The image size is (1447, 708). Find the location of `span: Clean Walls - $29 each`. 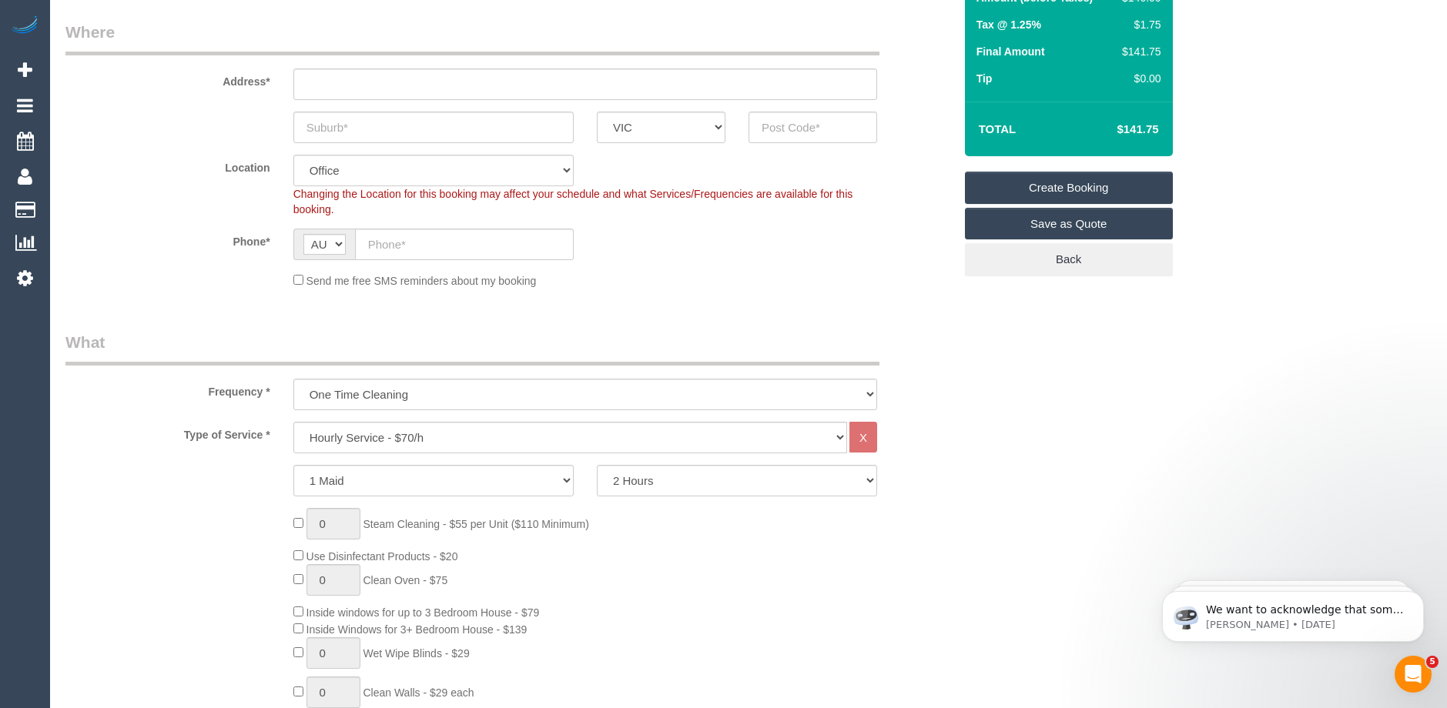

span: Clean Walls - $29 each is located at coordinates (418, 693).